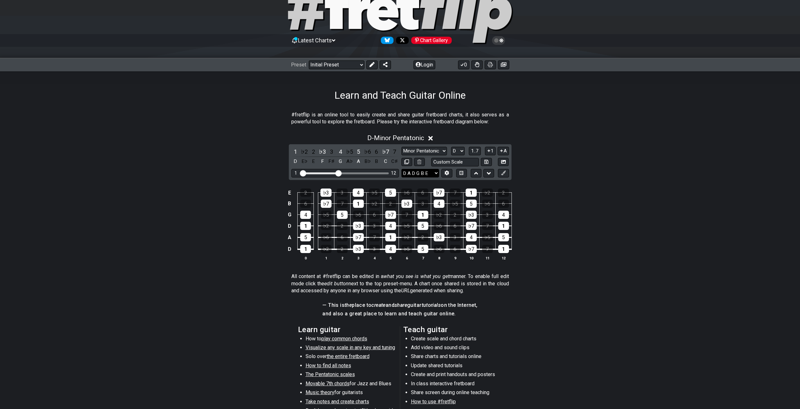  I want to click on li: How to, so click(350, 340).